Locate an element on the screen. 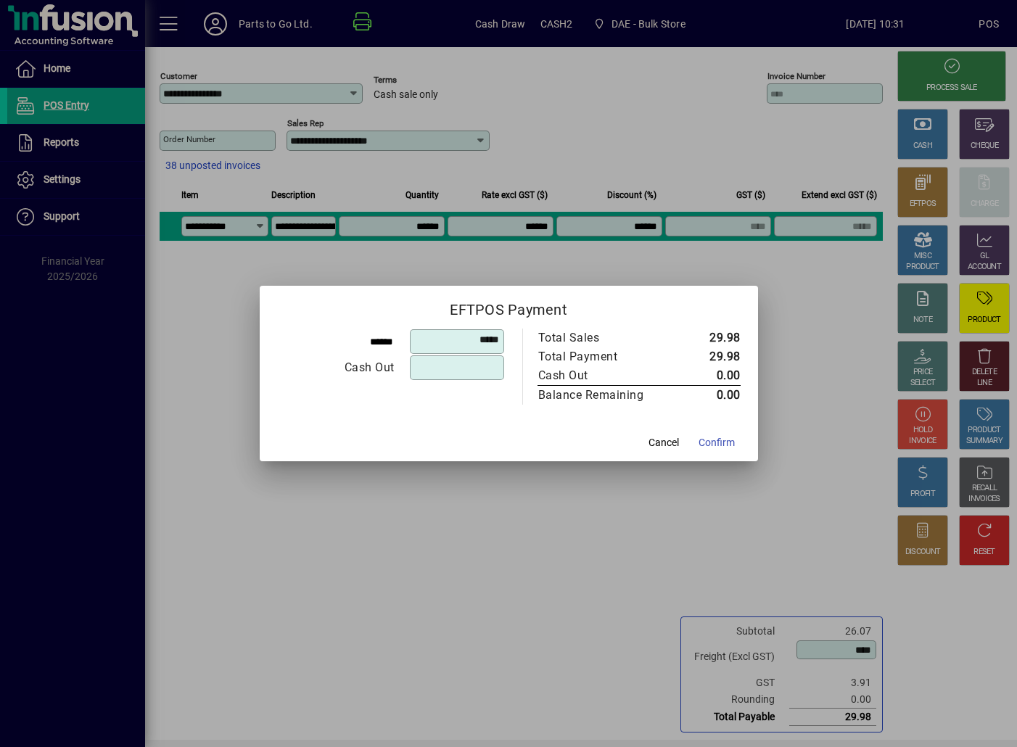 The image size is (1017, 747). div: Balance Remaining is located at coordinates (599, 395).